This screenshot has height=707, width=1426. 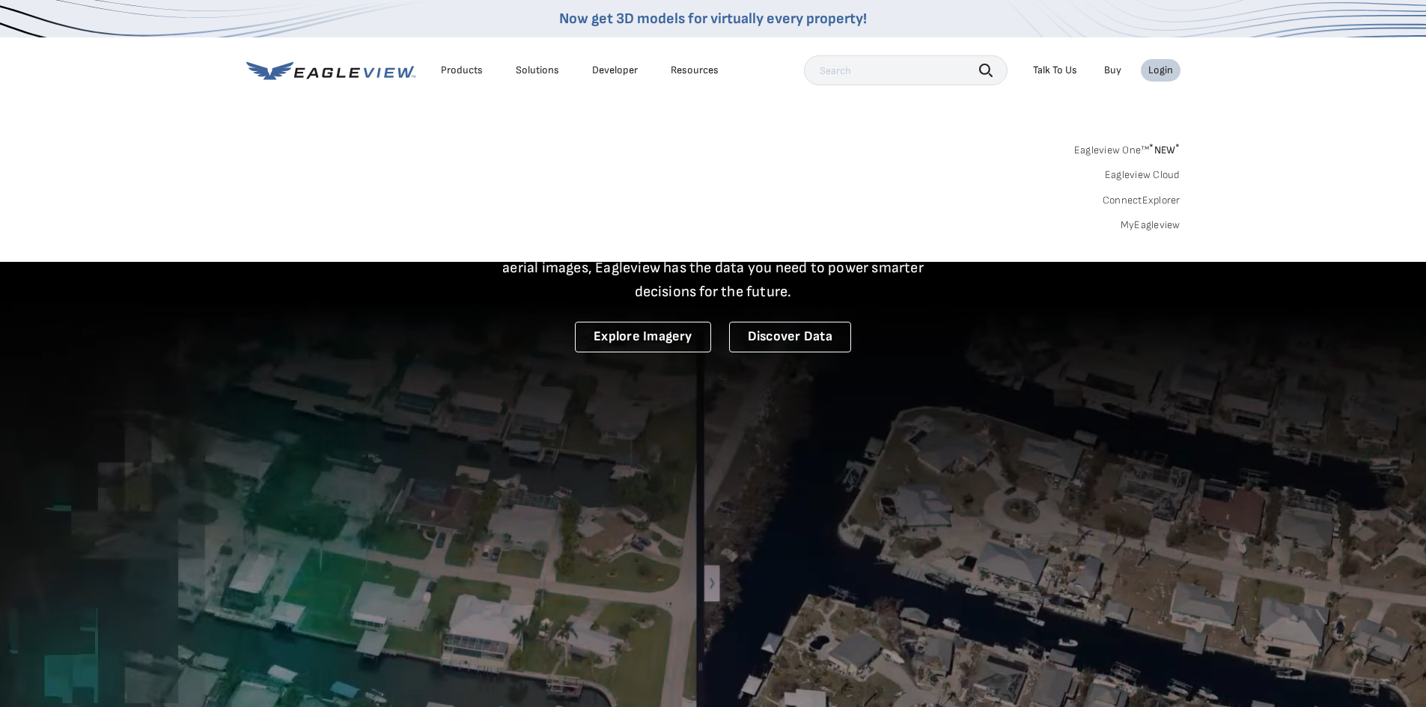 I want to click on a: Developer, so click(x=614, y=70).